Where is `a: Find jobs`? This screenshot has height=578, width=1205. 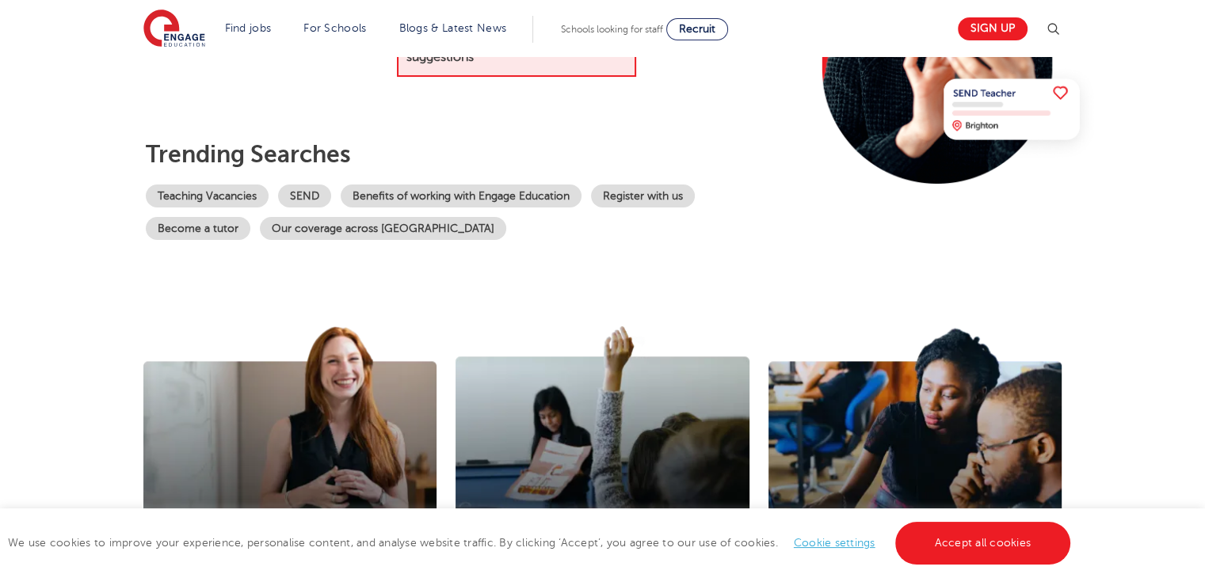
a: Find jobs is located at coordinates (248, 28).